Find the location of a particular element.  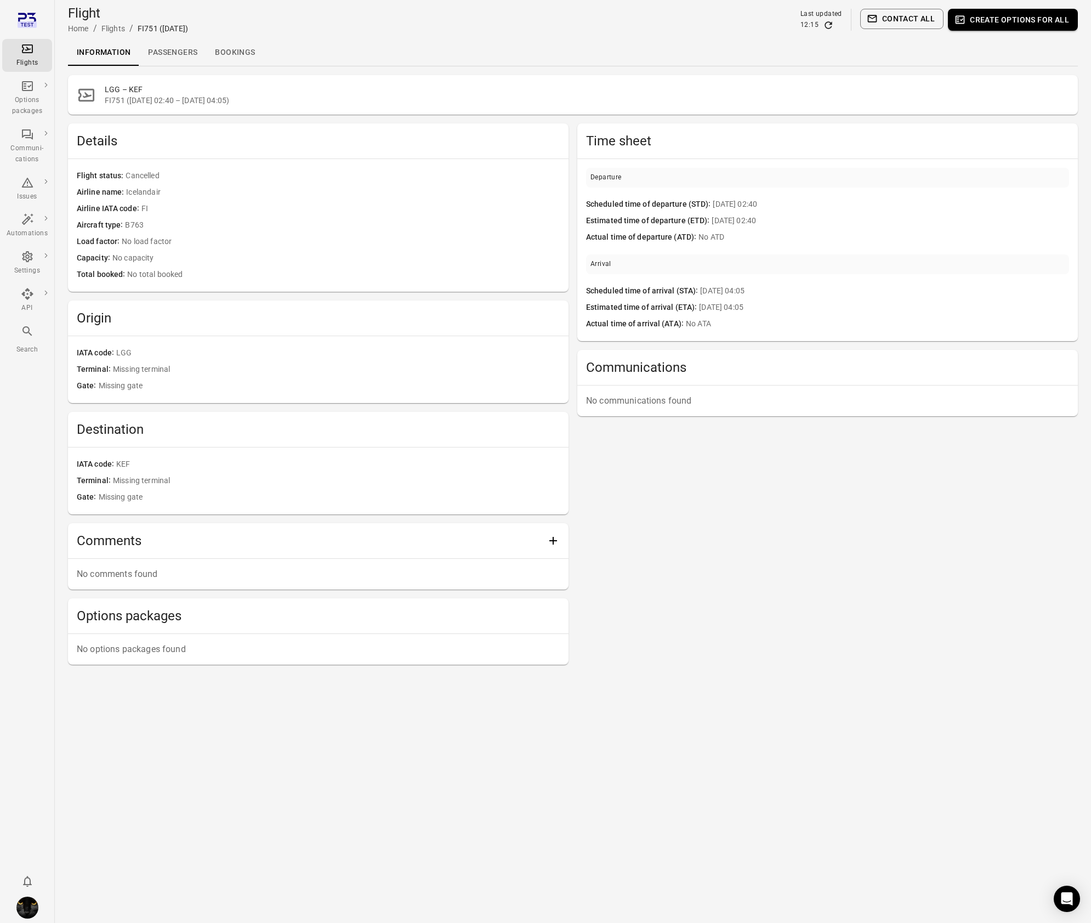

a: Options packages is located at coordinates (27, 98).